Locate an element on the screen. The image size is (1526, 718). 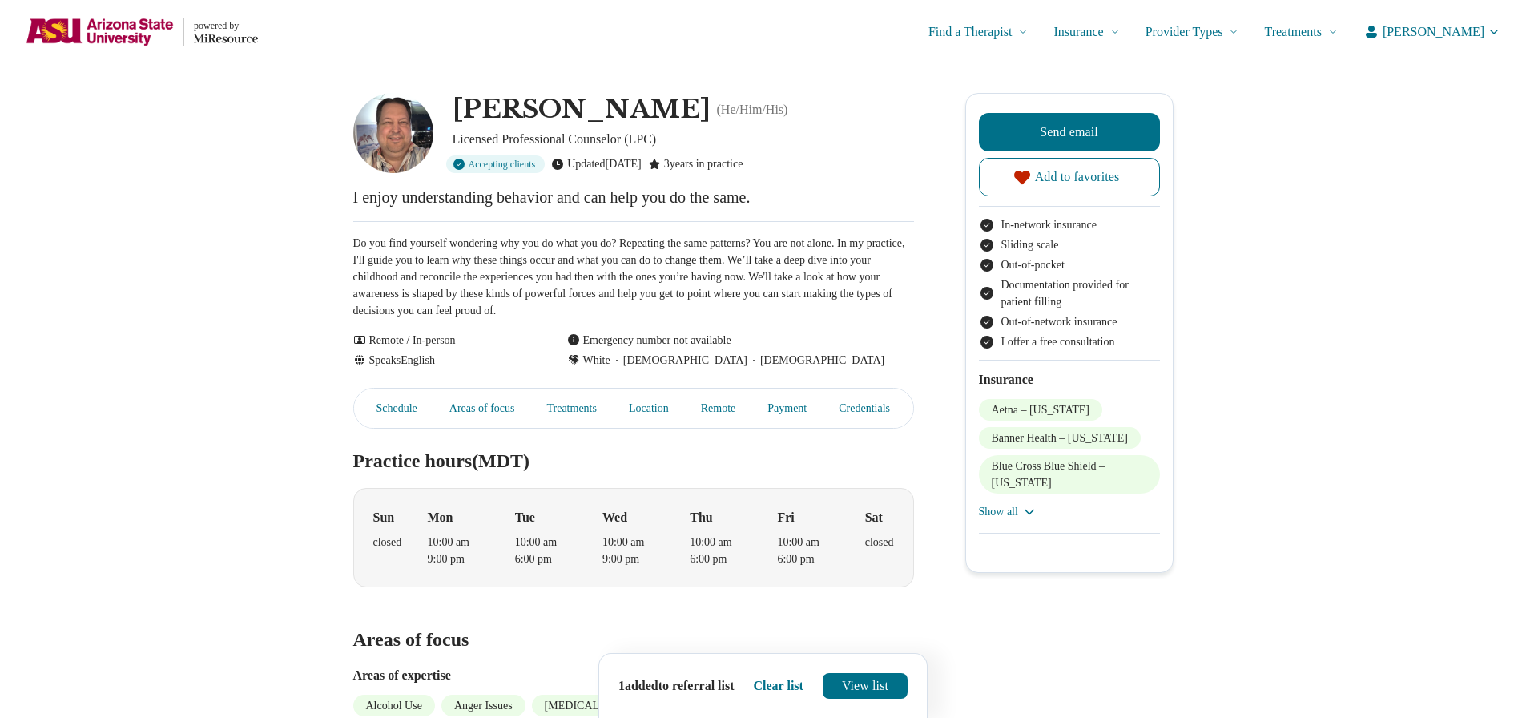
p: 1 added is located at coordinates (672, 686).